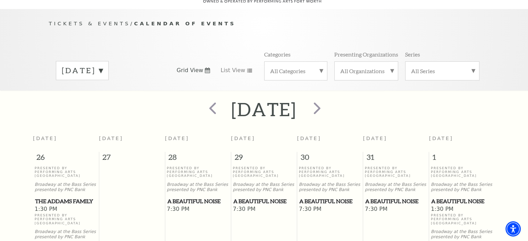  Describe the element at coordinates (185, 23) in the screenshot. I see `span: Calendar of Events` at that location.